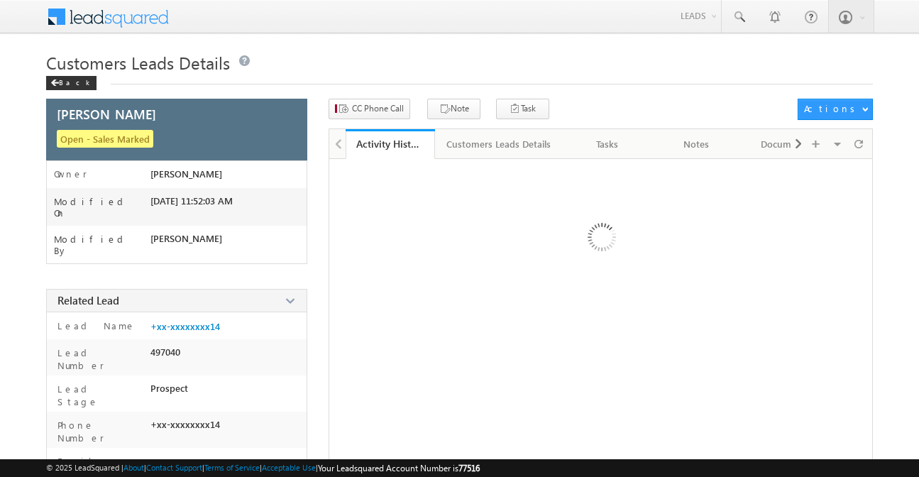 This screenshot has width=919, height=477. I want to click on a: Contact Support, so click(174, 467).